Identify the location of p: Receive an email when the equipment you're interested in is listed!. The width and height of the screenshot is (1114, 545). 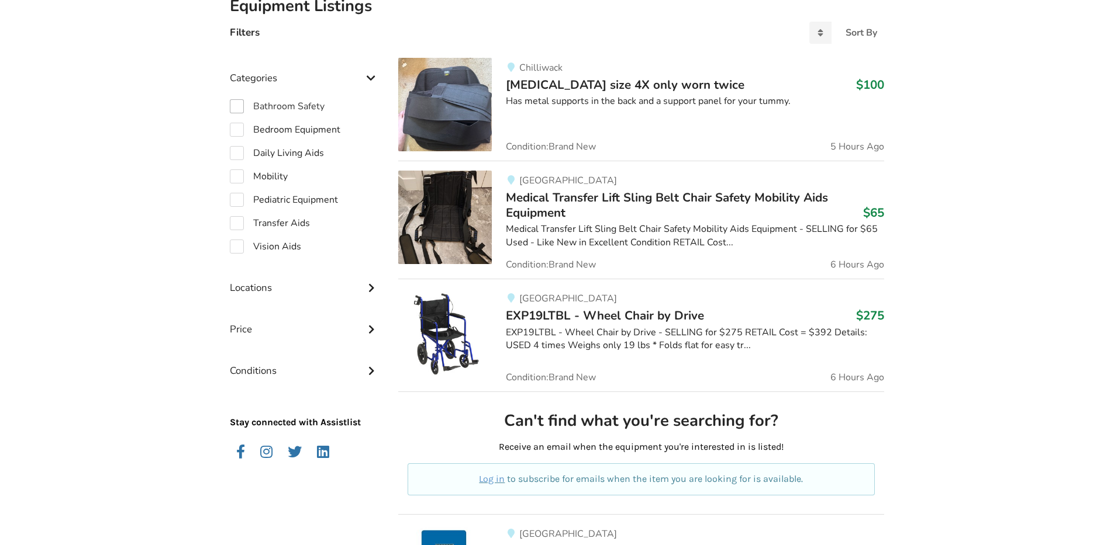
(641, 447).